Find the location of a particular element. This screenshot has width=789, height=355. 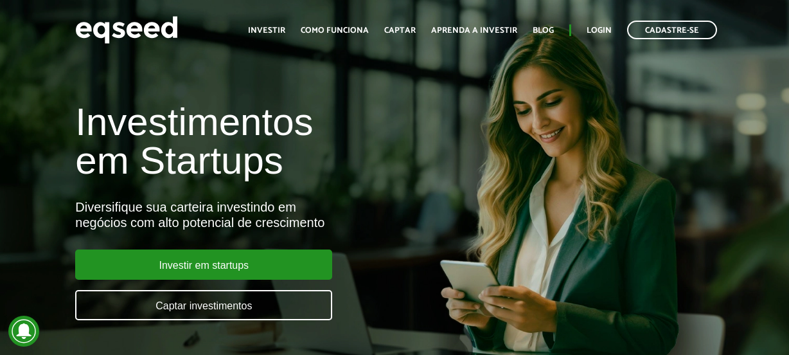

div: Diversifique sua carteira investindo em negócios com alto potencial de crescimento is located at coordinates (263, 215).